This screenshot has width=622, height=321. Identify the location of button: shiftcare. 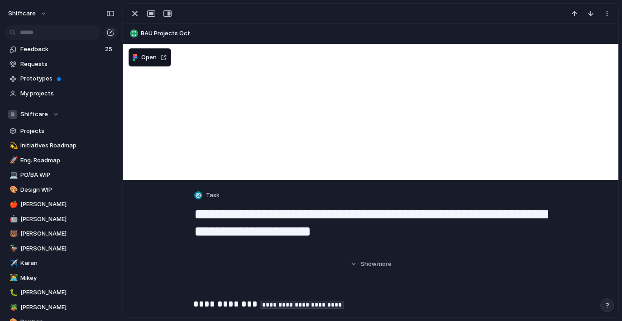
(28, 14).